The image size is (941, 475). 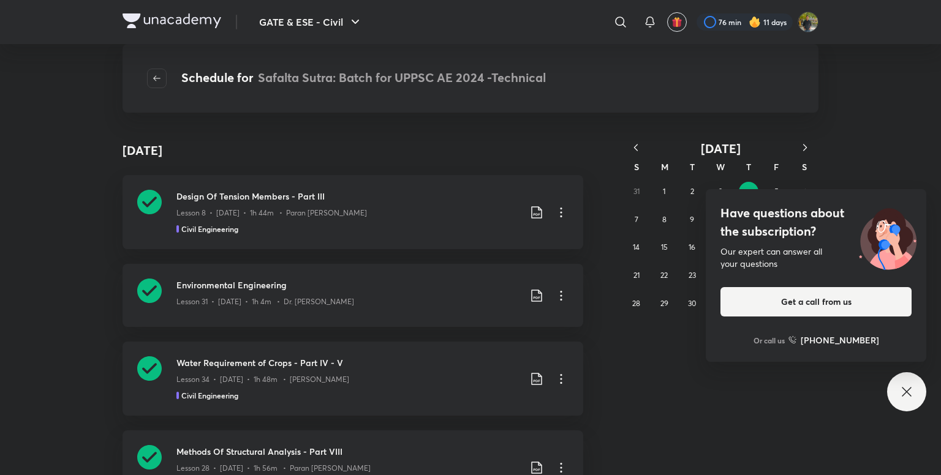 I want to click on button: September 28, 2025, so click(x=636, y=304).